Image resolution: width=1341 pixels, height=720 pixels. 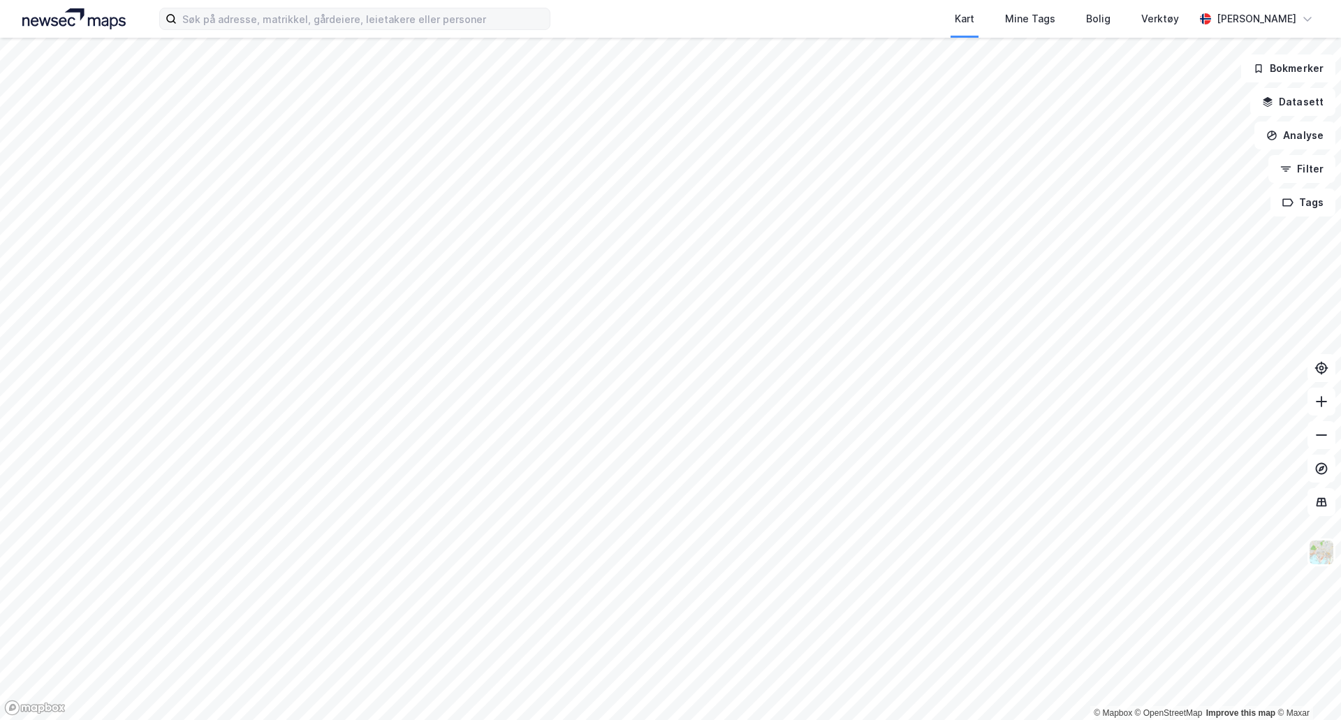 I want to click on img: Z, so click(x=1321, y=552).